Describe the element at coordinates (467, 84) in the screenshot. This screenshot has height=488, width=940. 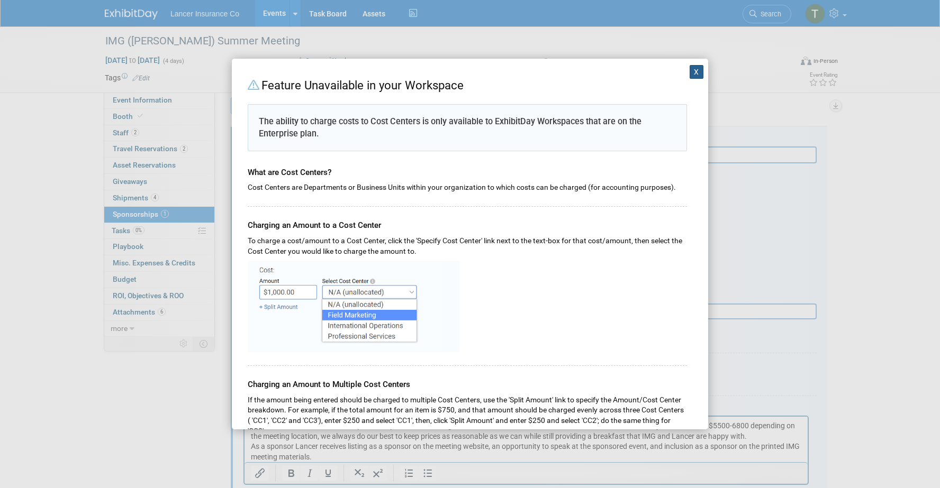
I see `div: Feature Unavailable in your Workspace` at that location.